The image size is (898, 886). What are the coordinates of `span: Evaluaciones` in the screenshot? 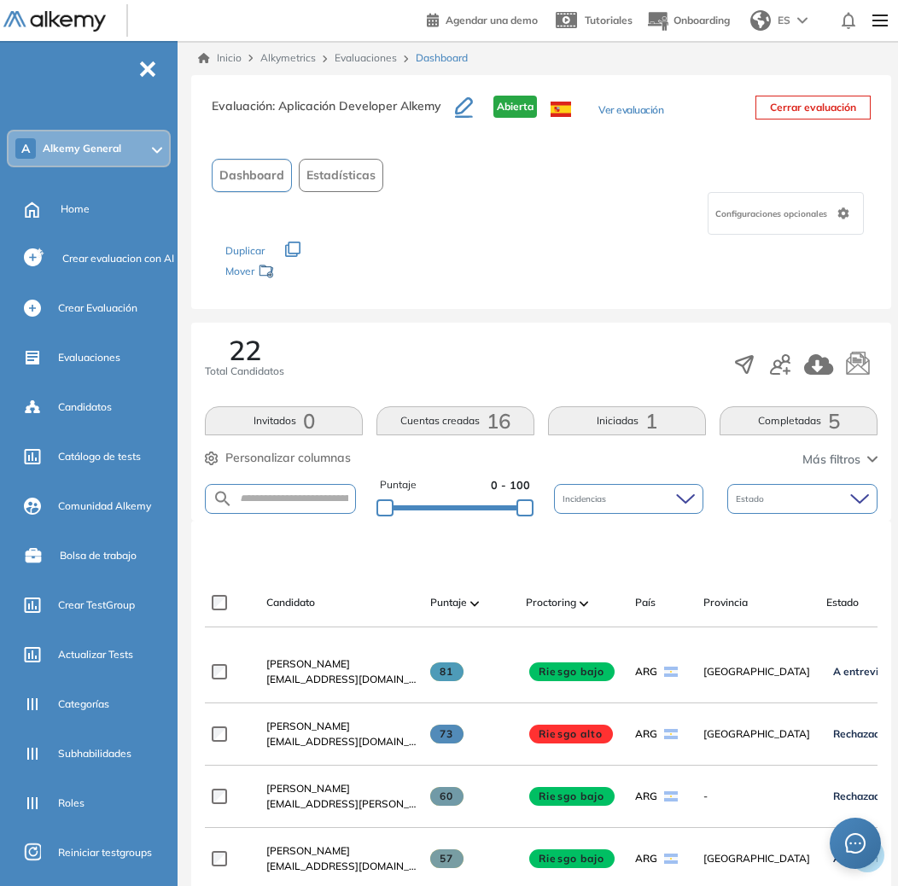 It's located at (89, 357).